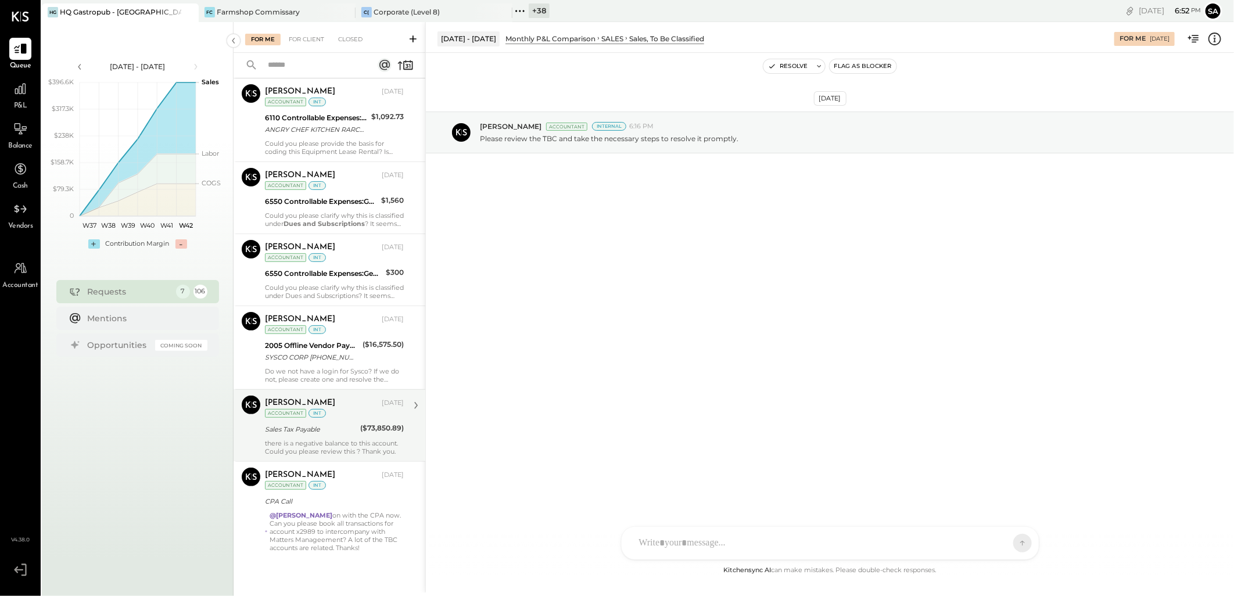  I want to click on div: there is a negative balance to this account. Could you please review this ? Thank you., so click(334, 447).